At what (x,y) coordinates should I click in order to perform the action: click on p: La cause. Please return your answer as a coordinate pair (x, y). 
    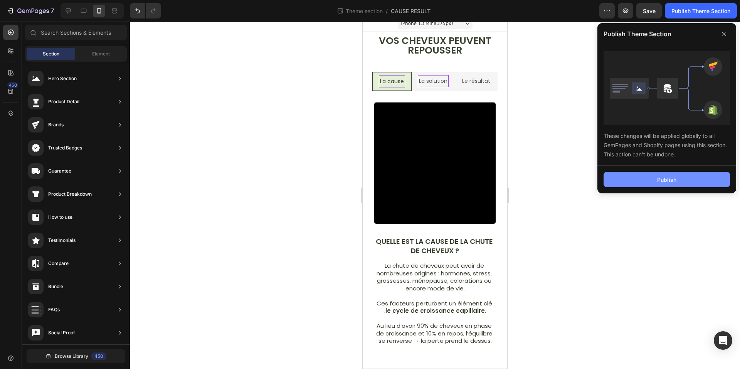
    Looking at the image, I should click on (29, 60).